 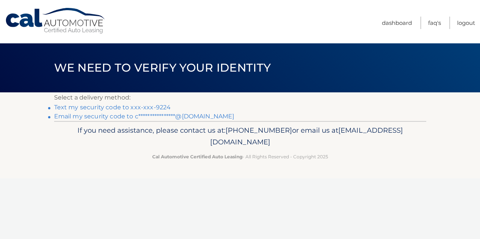 What do you see at coordinates (240, 156) in the screenshot?
I see `p: - All Rights Reserved - Copyright 2025` at bounding box center [240, 156].